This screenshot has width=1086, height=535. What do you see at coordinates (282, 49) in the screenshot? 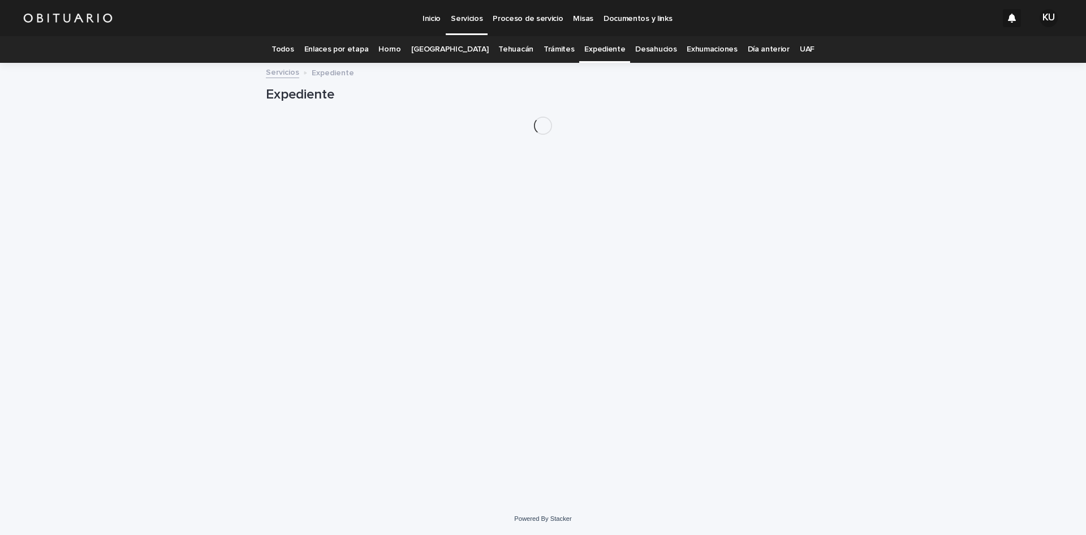
I see `a: Todos` at bounding box center [282, 49].